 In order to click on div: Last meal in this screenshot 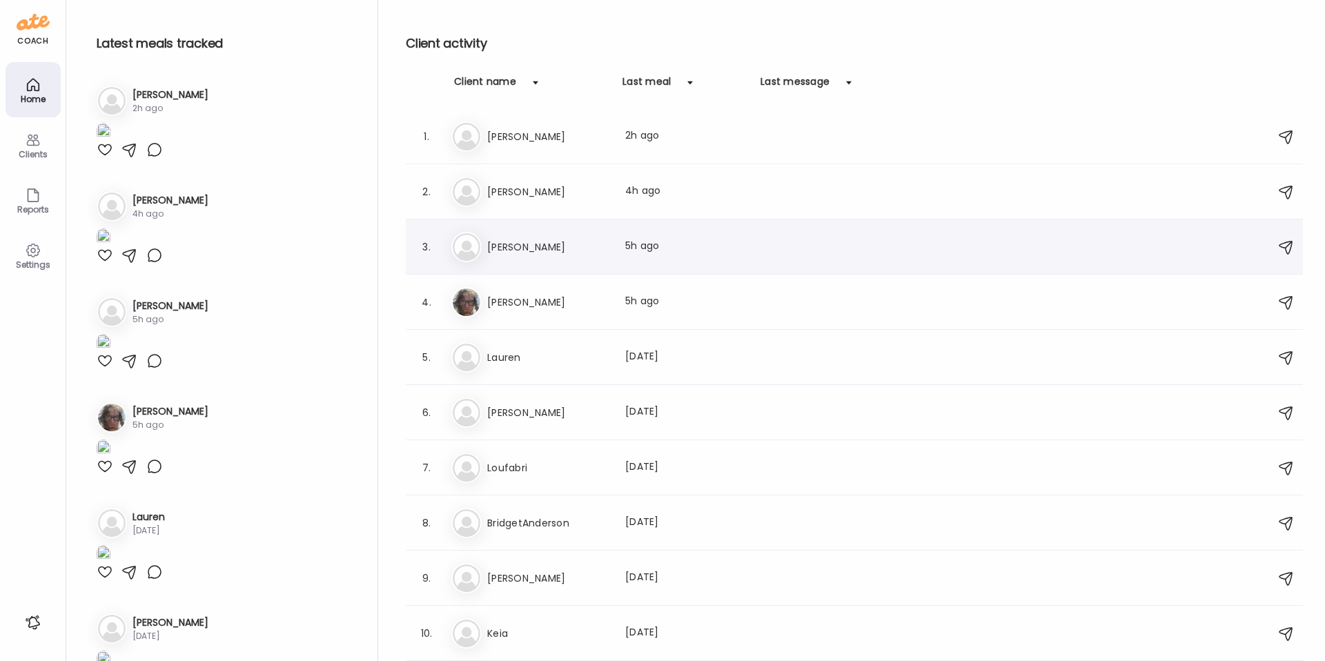, I will do `click(647, 86)`.